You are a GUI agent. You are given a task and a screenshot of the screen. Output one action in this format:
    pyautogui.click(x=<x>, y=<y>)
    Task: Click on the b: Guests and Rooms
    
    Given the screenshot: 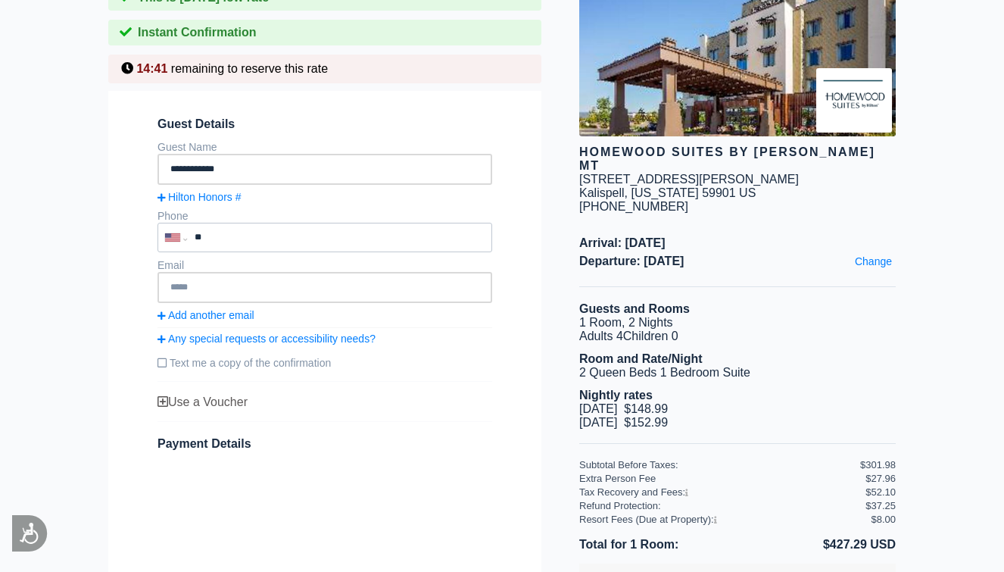 What is the action you would take?
    pyautogui.click(x=634, y=308)
    